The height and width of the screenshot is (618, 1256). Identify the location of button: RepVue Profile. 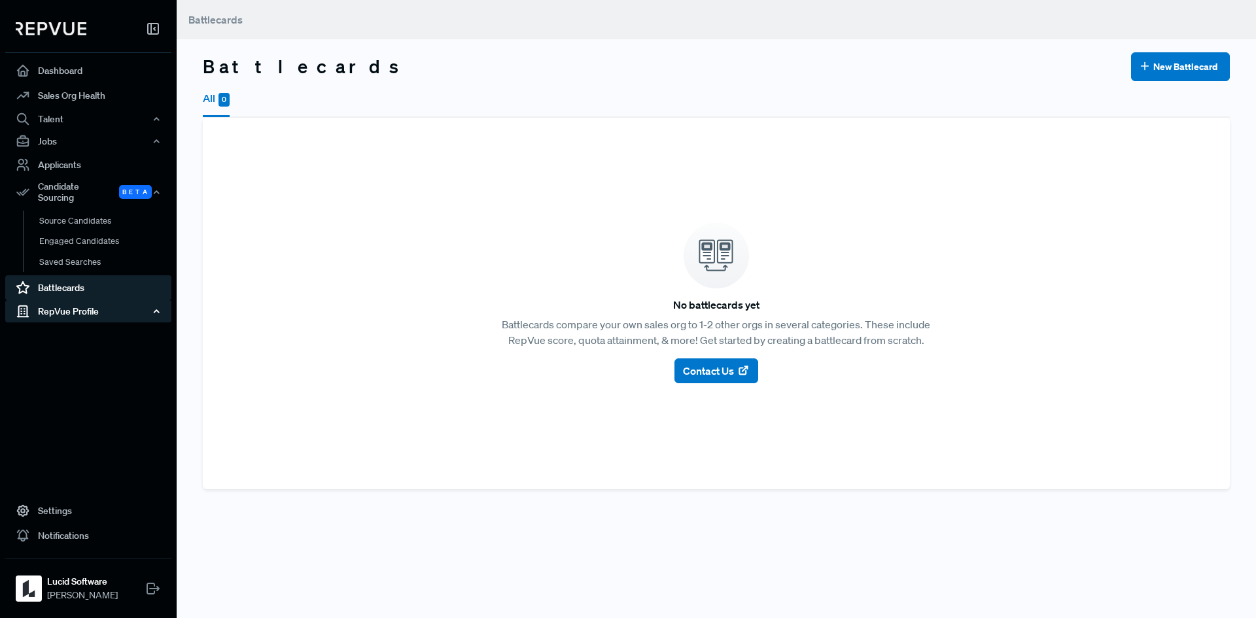
(88, 311).